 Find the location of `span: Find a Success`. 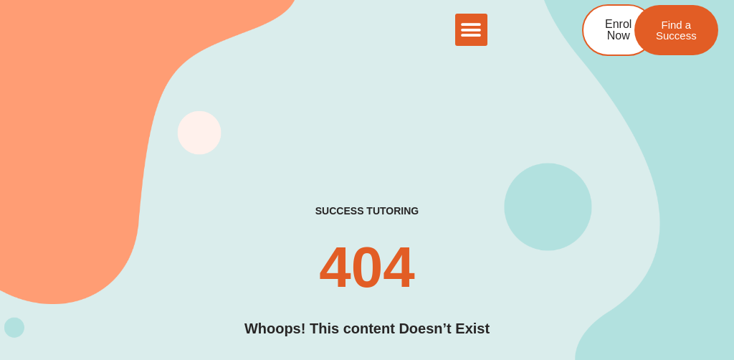

span: Find a Success is located at coordinates (676, 30).